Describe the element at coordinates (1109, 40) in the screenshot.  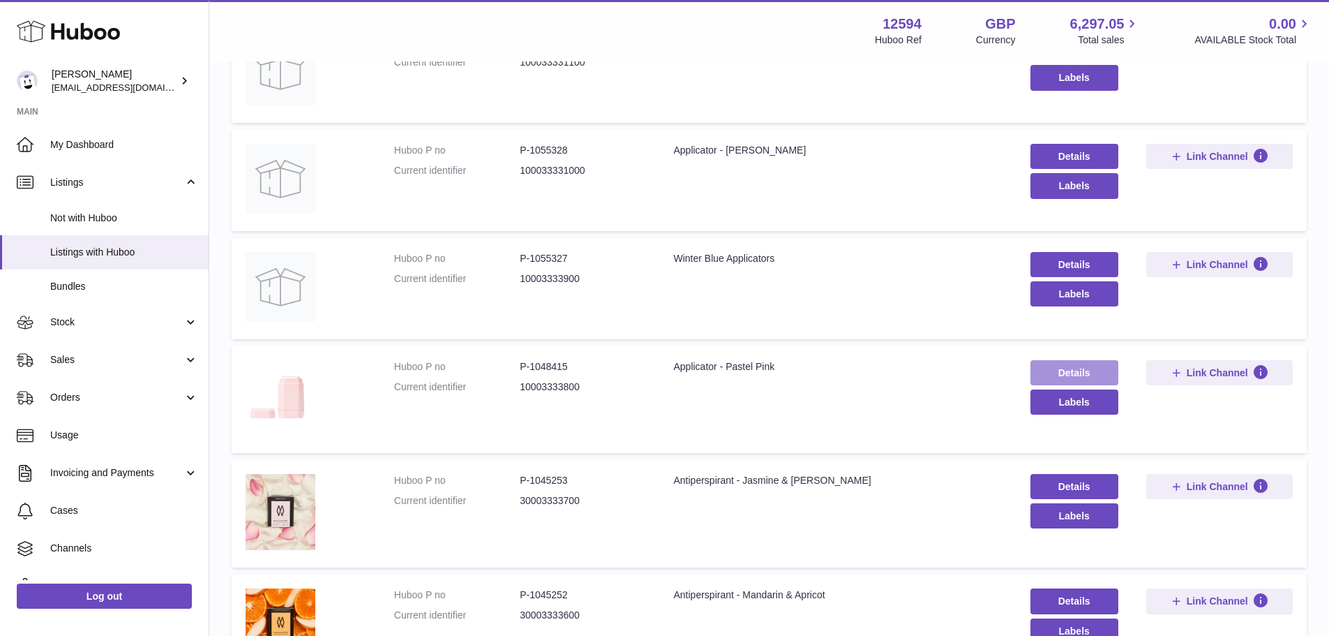
I see `span: Total sales` at that location.